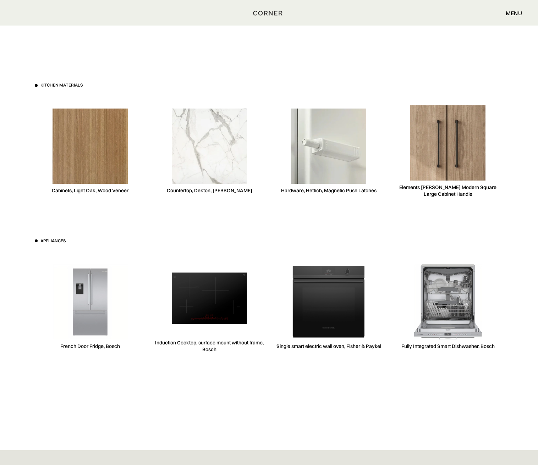  Describe the element at coordinates (53, 241) in the screenshot. I see `h3: Appliances` at that location.